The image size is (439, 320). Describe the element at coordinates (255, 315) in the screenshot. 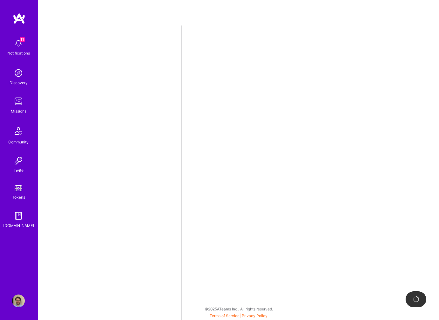

I see `a: Privacy Policy` at that location.